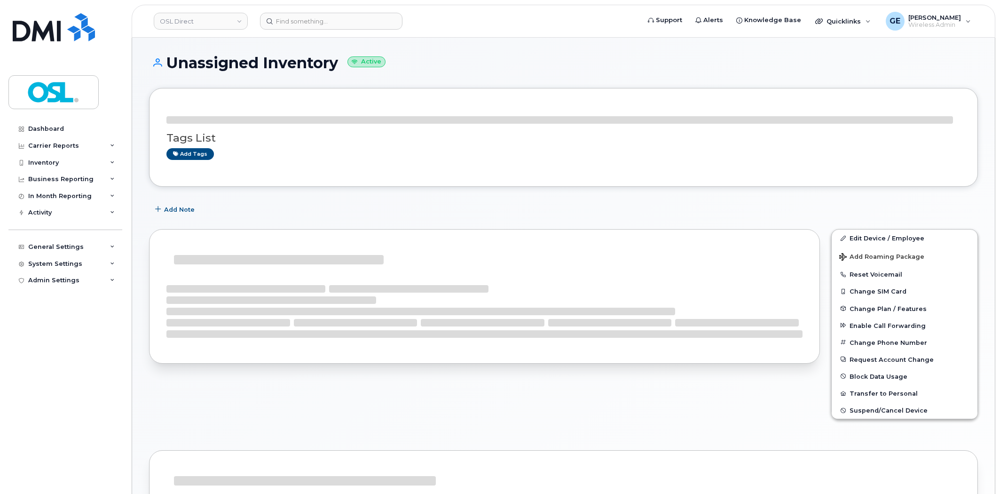 This screenshot has width=1000, height=494. What do you see at coordinates (563, 138) in the screenshot?
I see `h3: Tags List` at bounding box center [563, 138].